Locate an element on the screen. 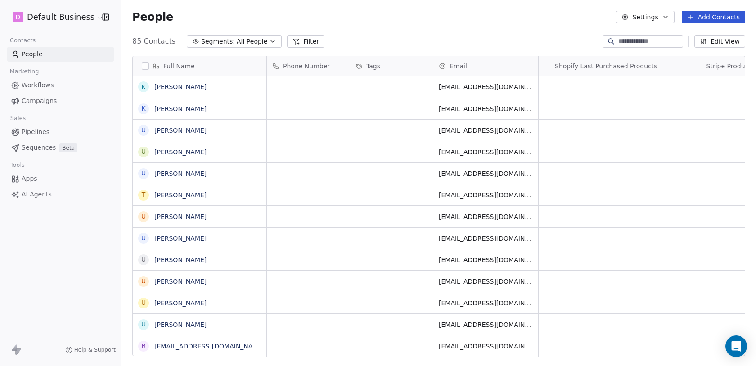 The image size is (756, 366). div: grid is located at coordinates (200, 217).